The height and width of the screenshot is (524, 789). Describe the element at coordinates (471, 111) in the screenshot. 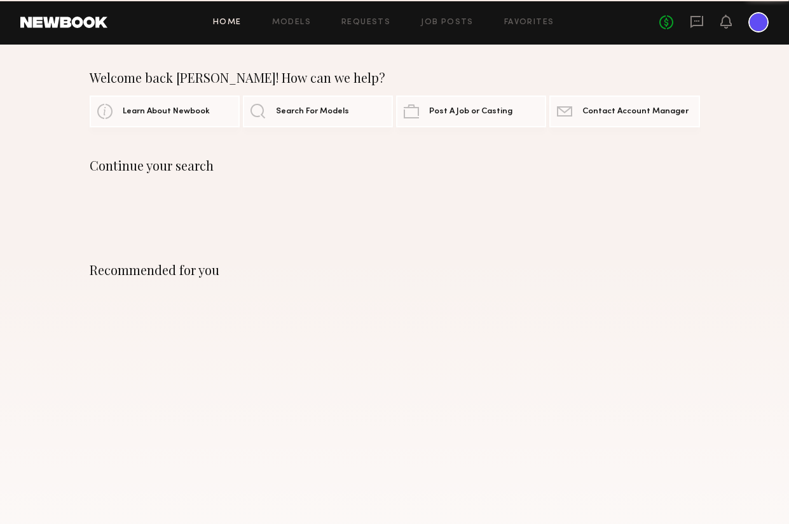

I see `a: Post A Job or Casting` at that location.